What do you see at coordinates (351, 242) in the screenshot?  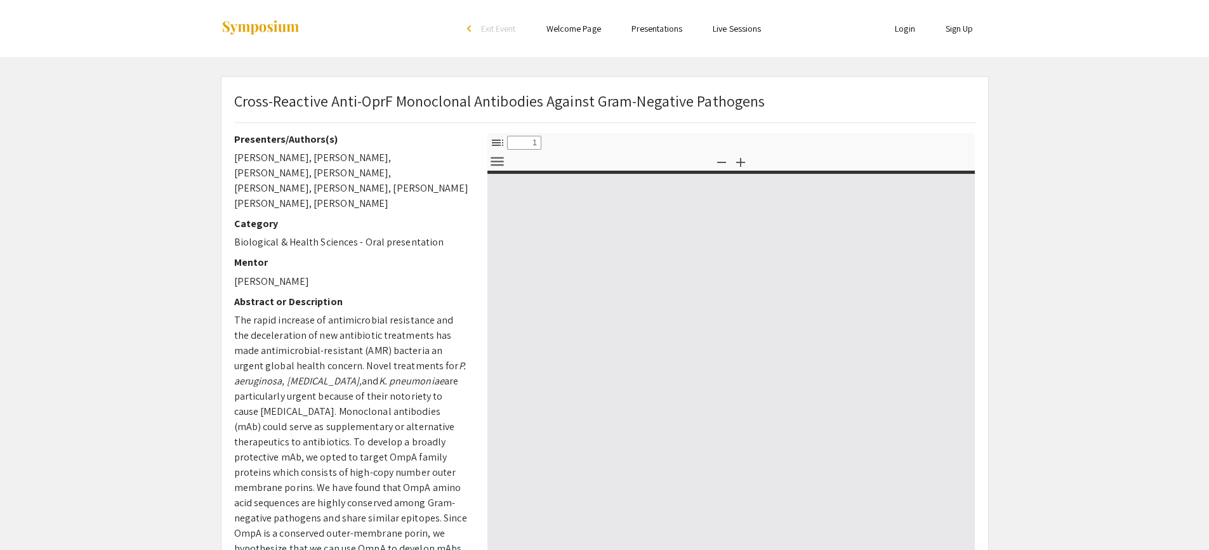 I see `p: Biological & Health Sciences - Oral presentation` at bounding box center [351, 242].